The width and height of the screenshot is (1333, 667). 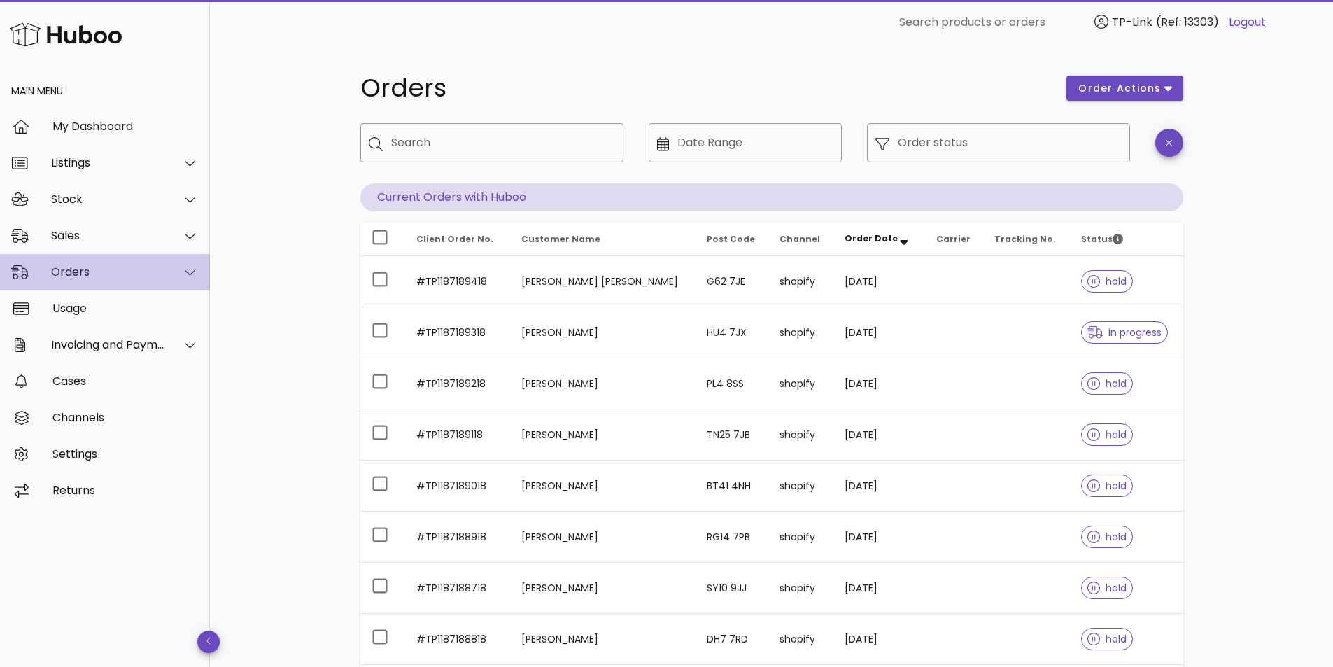 I want to click on span: Carrier, so click(x=953, y=239).